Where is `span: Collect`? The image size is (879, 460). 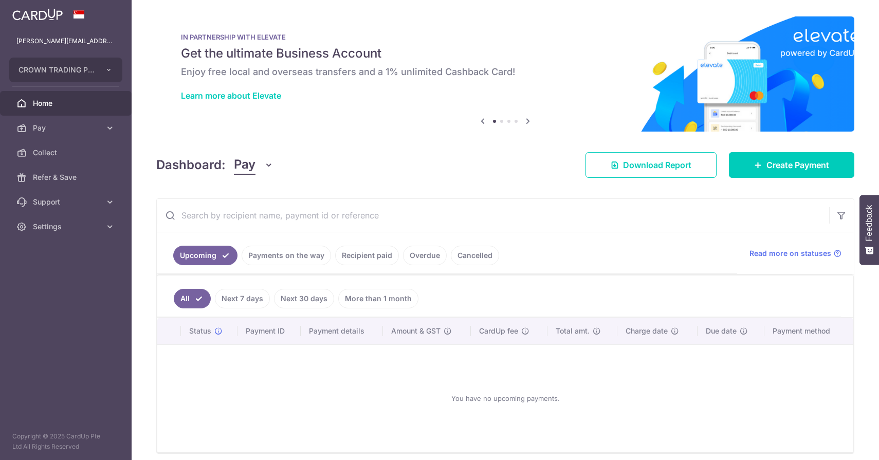 span: Collect is located at coordinates (67, 153).